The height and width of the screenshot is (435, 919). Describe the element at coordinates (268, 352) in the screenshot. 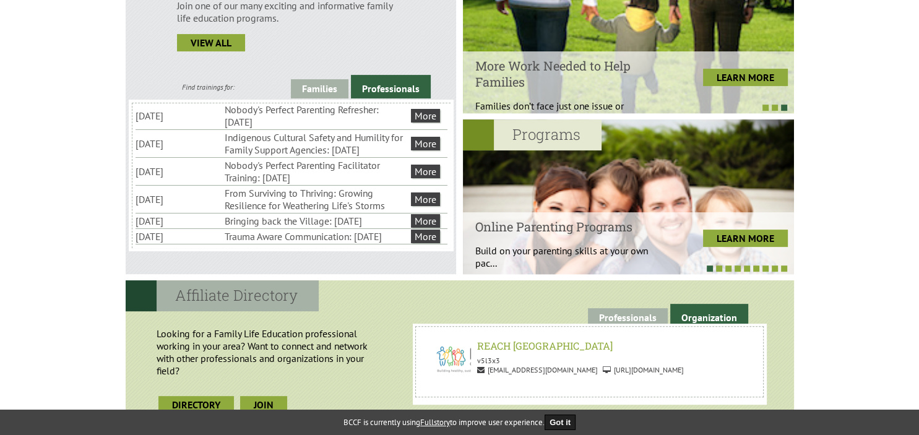

I see `p: Looking for a Family Life Education professional working in your area? Want to connect and networ...` at that location.